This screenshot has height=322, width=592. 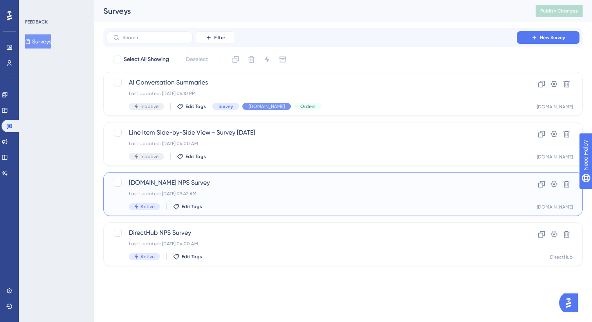 What do you see at coordinates (38, 42) in the screenshot?
I see `button: Surveys` at bounding box center [38, 42].